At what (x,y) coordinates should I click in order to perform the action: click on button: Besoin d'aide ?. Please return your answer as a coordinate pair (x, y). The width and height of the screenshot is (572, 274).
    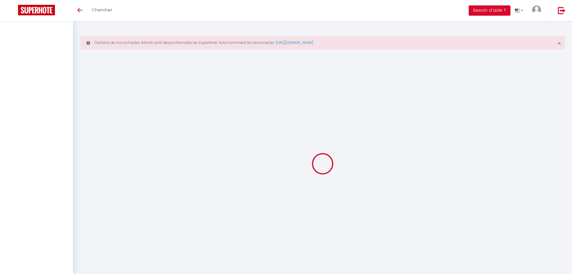
    Looking at the image, I should click on (490, 11).